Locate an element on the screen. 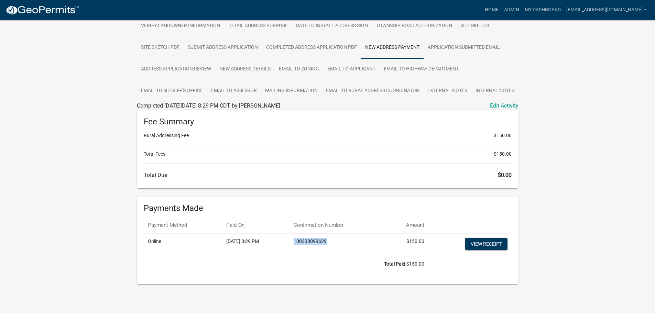  a: Edit Activity is located at coordinates (504, 106).